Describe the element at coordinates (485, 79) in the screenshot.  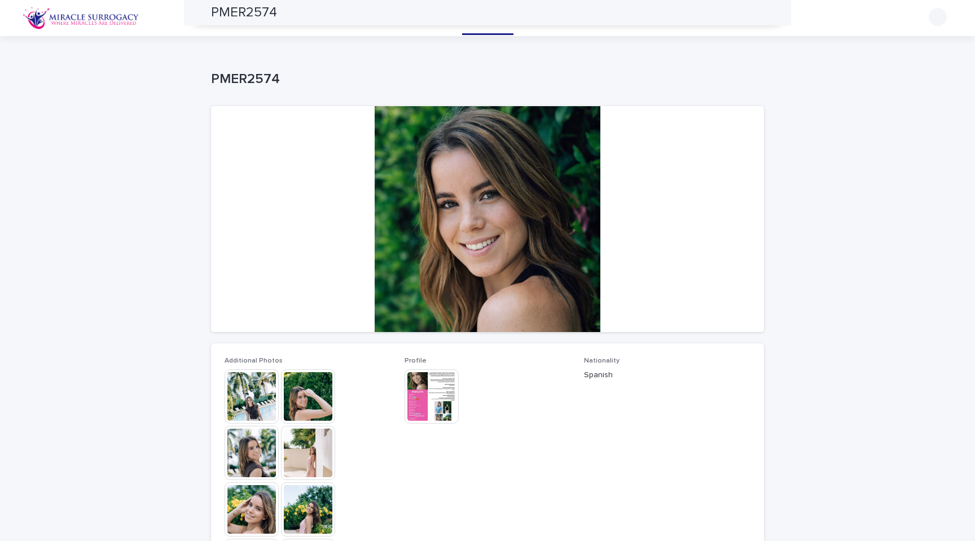
I see `p: PMER2574` at that location.